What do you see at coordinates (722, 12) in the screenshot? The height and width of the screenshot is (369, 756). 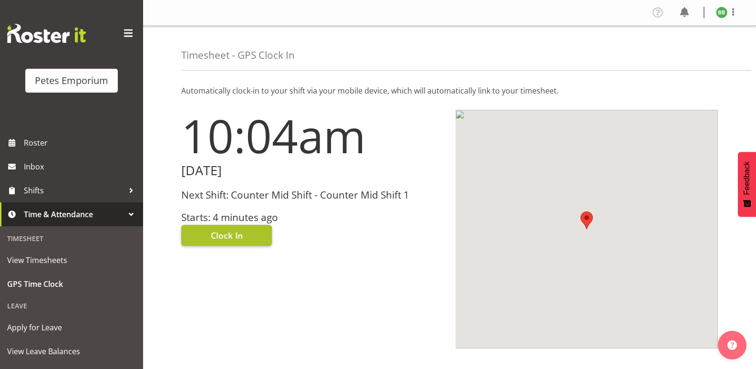 I see `img: beena-bist9974.jpg` at bounding box center [722, 12].